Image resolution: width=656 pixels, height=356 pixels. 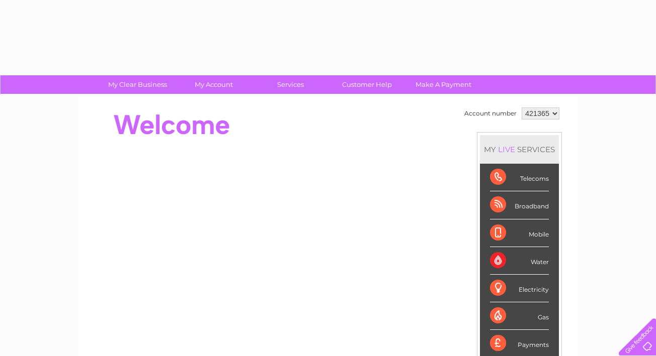 I want to click on a: My Clear Business, so click(x=137, y=84).